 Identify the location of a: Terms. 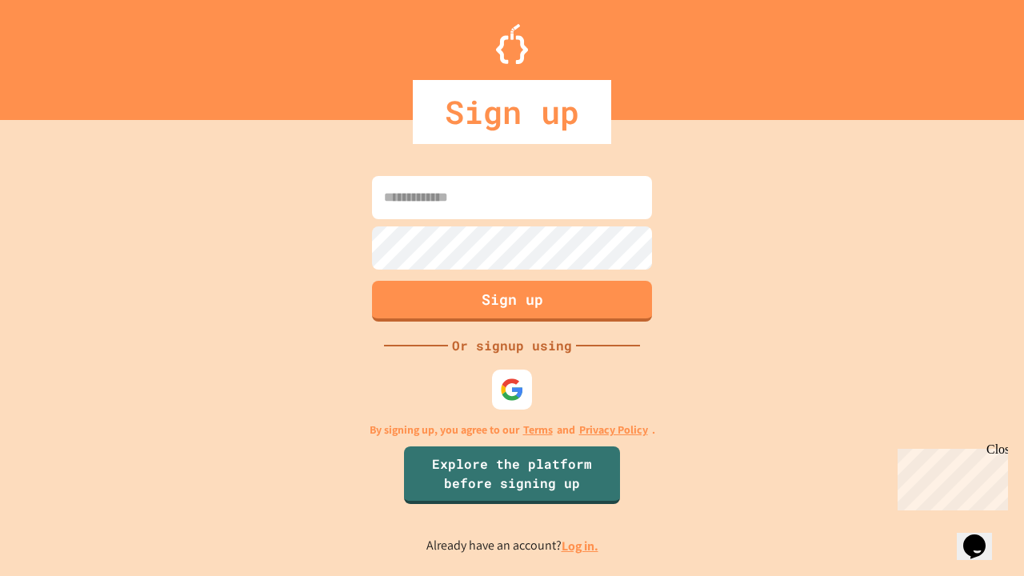
(538, 430).